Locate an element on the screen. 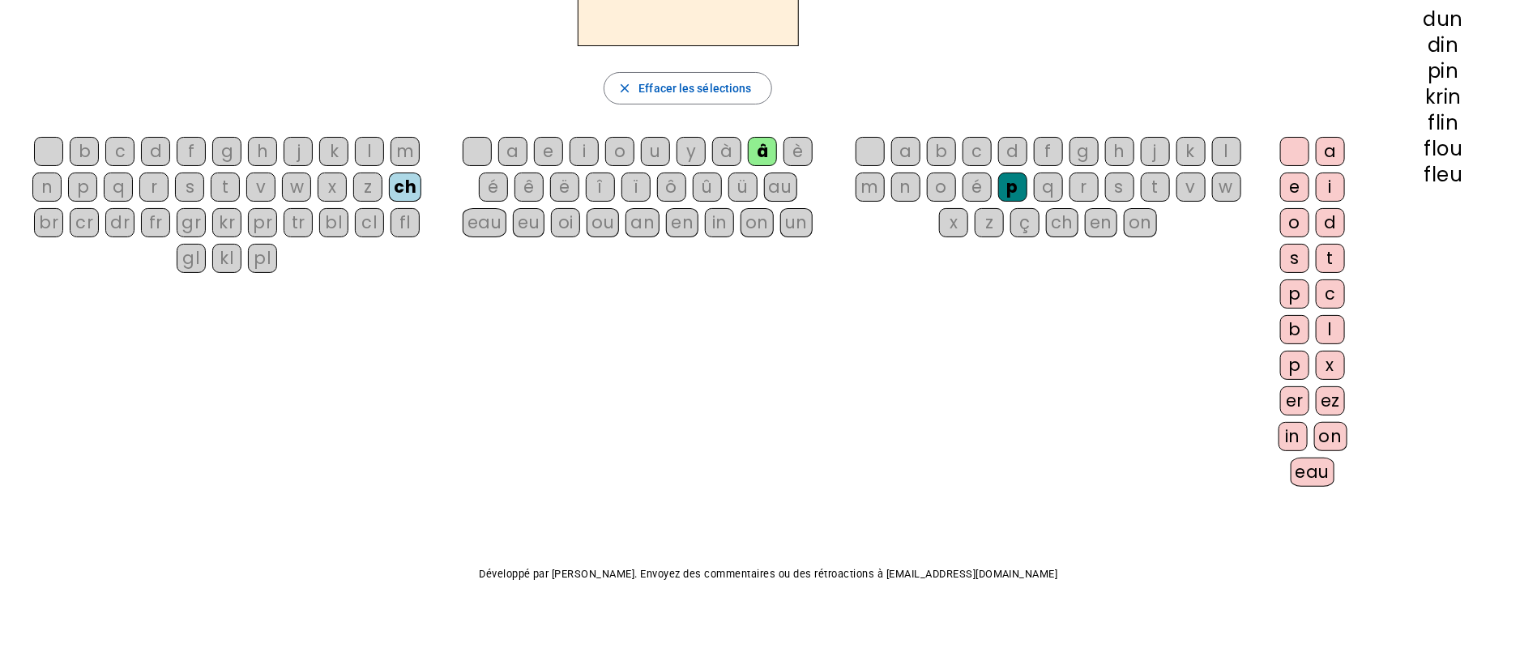 This screenshot has height=669, width=1537. div: î is located at coordinates (600, 187).